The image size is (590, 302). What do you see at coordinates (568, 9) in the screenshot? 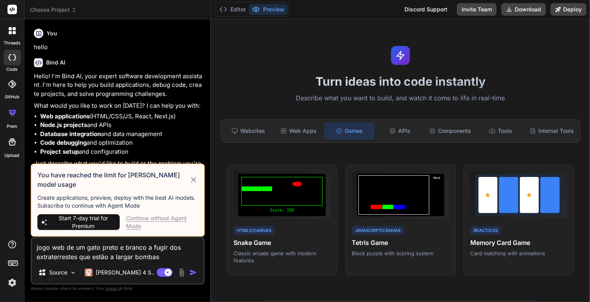
I see `button: Deploy` at bounding box center [568, 9].